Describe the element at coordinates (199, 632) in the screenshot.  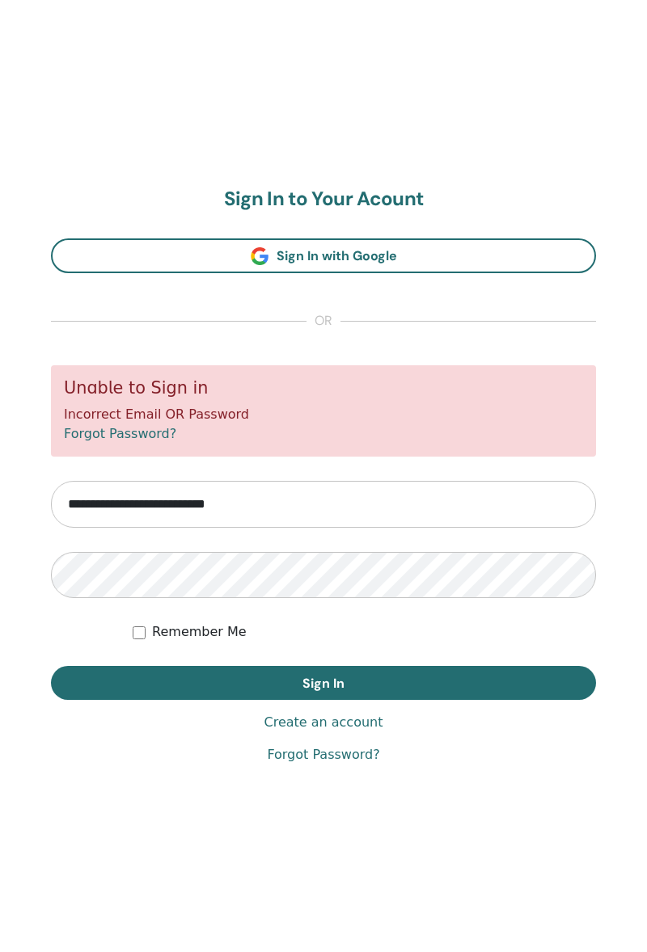
I see `label: Remember Me` at that location.